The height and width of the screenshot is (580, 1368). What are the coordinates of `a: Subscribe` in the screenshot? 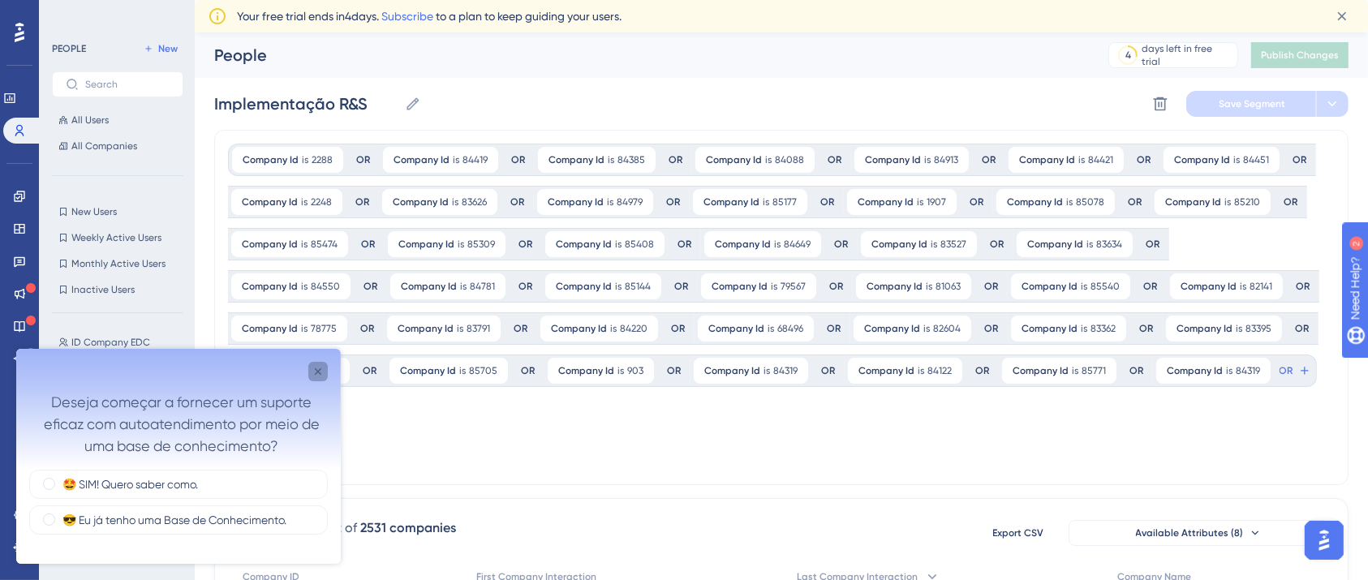 It's located at (407, 16).